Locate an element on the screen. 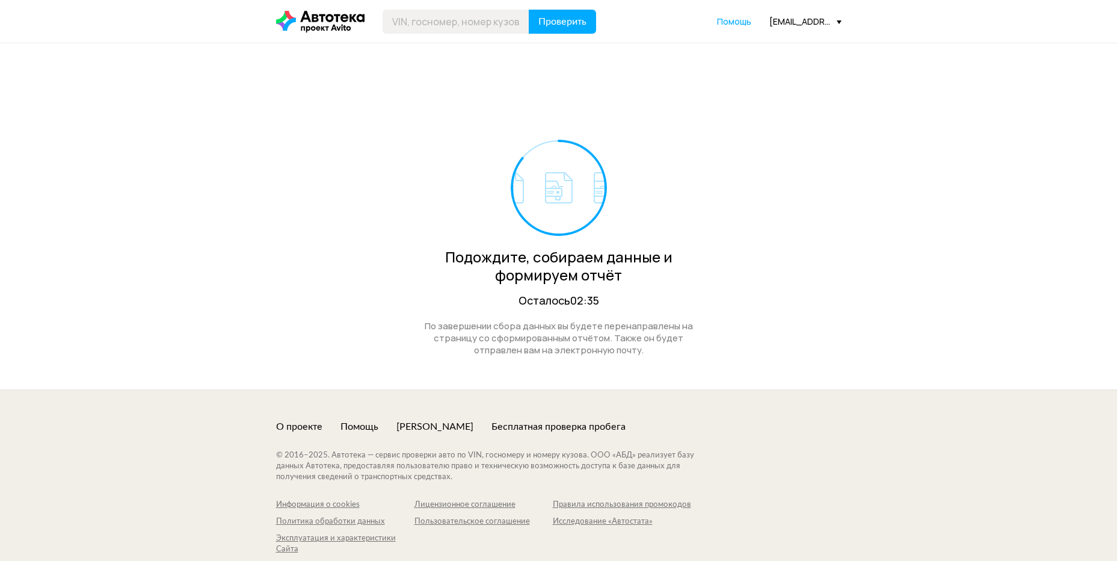  div: Политика обработки данных is located at coordinates (345, 522).